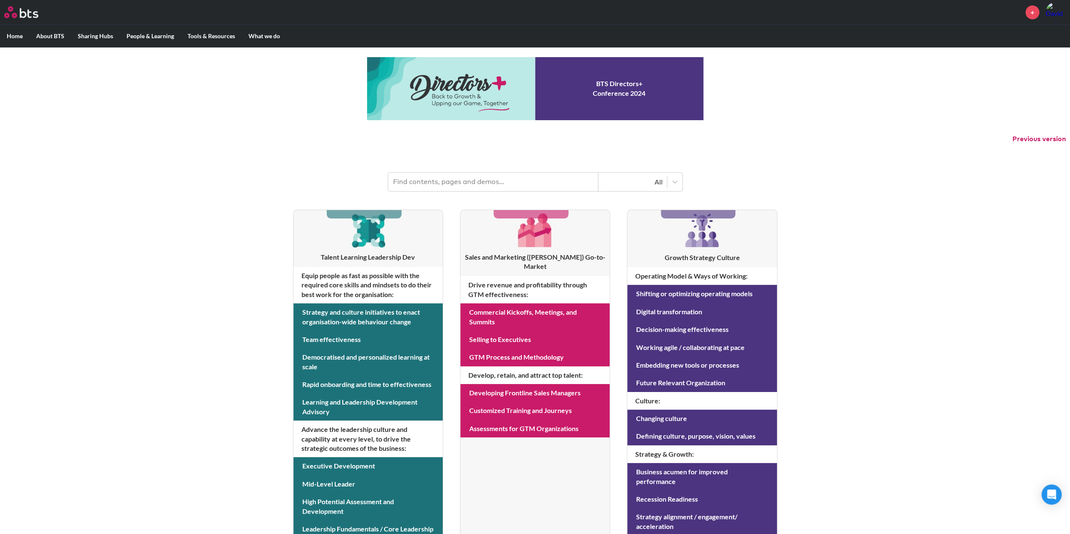 The image size is (1070, 534). Describe the element at coordinates (493, 182) in the screenshot. I see `input: Find contents, pages and demos...` at that location.